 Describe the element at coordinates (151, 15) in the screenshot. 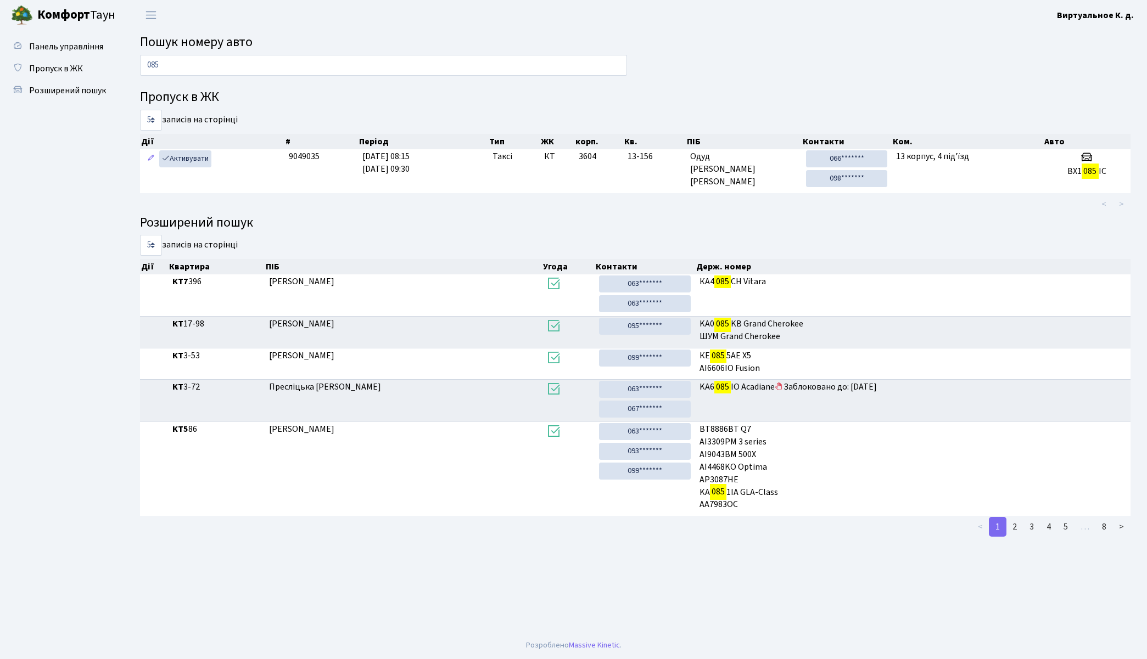

I see `button: Переключити навігацію` at that location.